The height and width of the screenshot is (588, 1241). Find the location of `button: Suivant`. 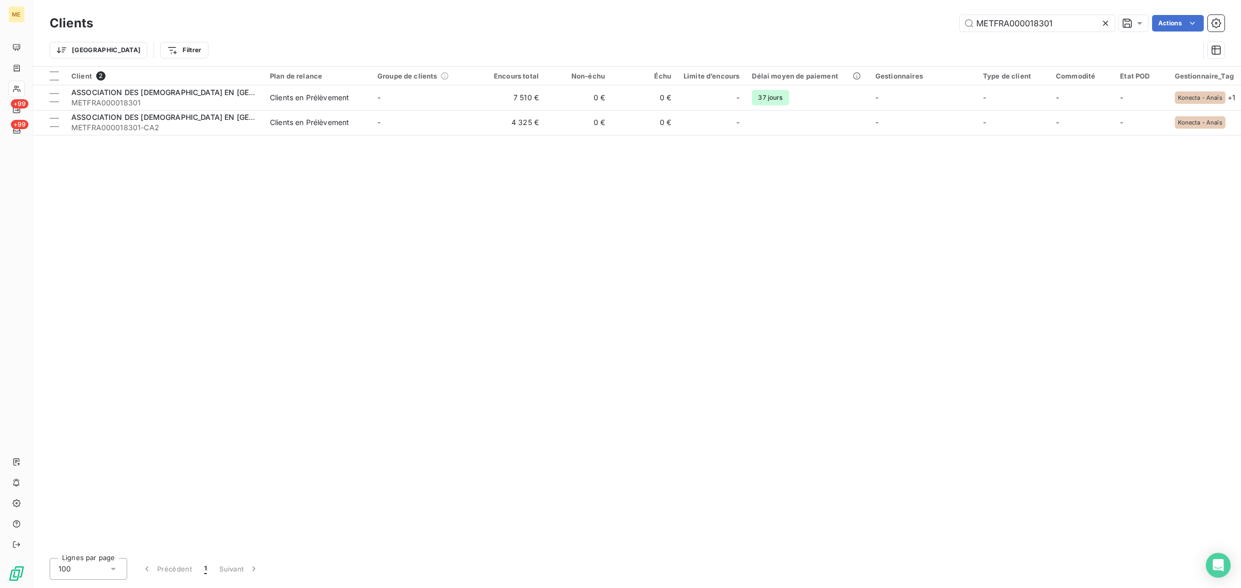

button: Suivant is located at coordinates (239, 569).